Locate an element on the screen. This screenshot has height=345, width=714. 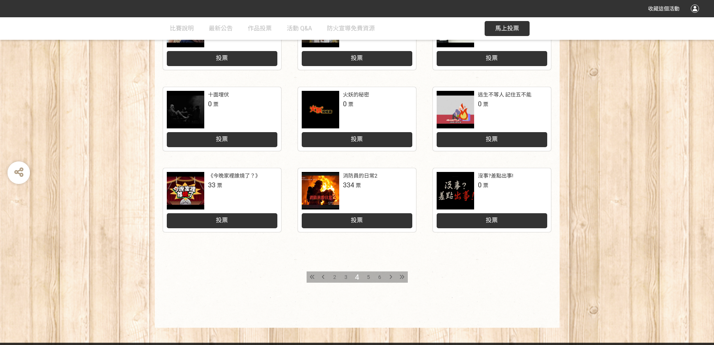
span: 2 is located at coordinates (335, 277).